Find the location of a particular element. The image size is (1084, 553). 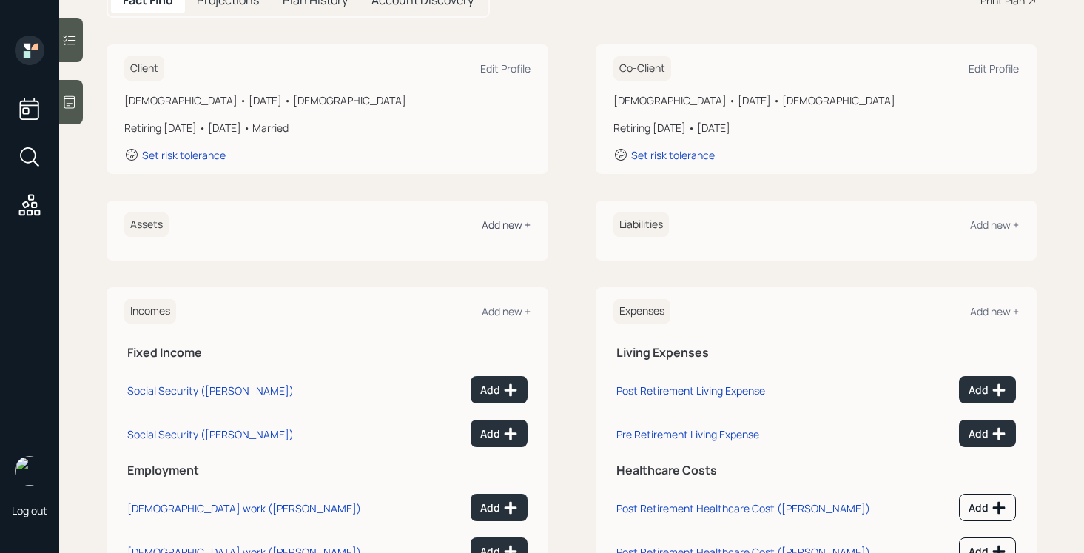

h6: Client is located at coordinates (144, 68).